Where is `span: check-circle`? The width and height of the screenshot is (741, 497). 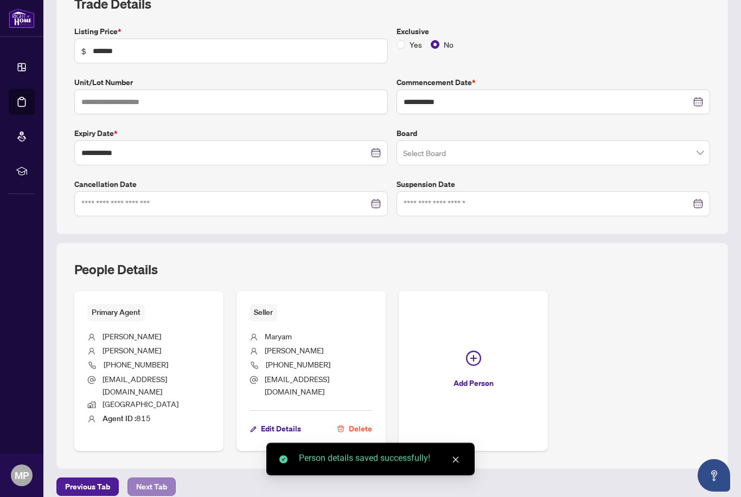
span: check-circle is located at coordinates (283, 459).